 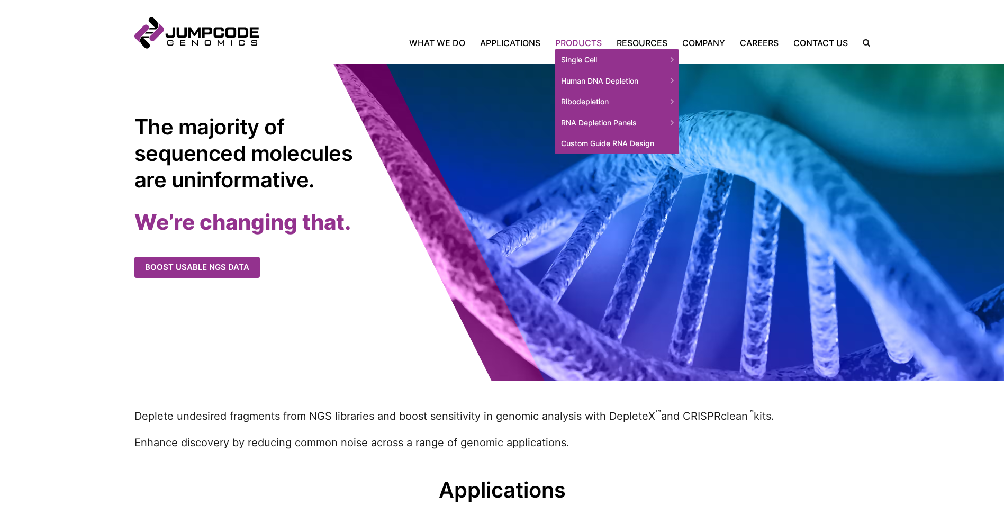 I want to click on a: What We Do, so click(x=441, y=43).